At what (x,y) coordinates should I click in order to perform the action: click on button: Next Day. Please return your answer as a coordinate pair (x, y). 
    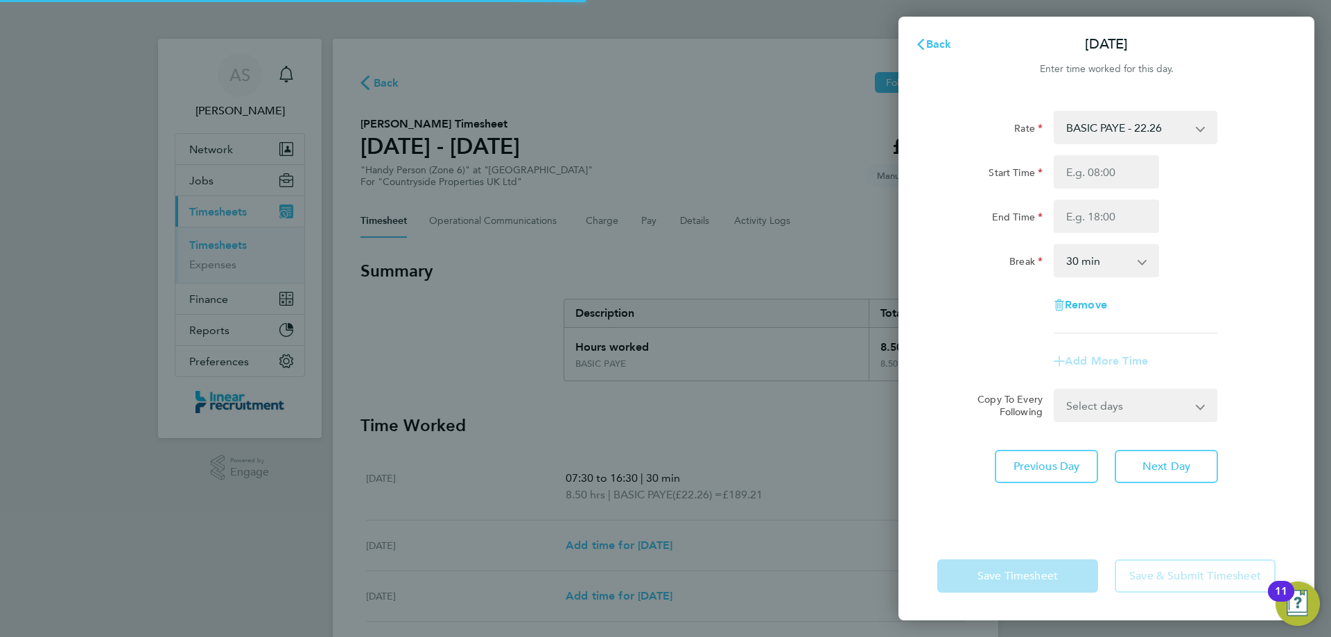
    Looking at the image, I should click on (1166, 467).